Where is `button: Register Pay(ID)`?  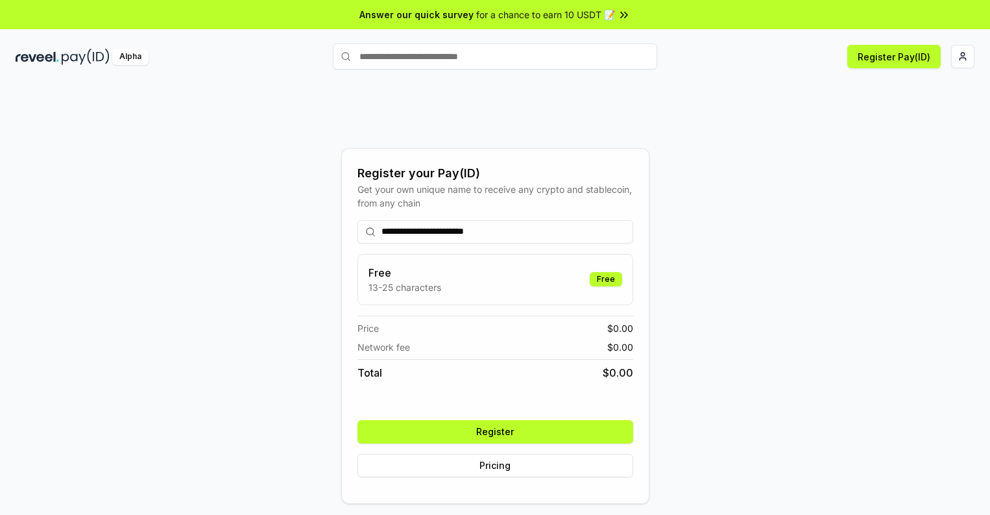
button: Register Pay(ID) is located at coordinates (894, 56).